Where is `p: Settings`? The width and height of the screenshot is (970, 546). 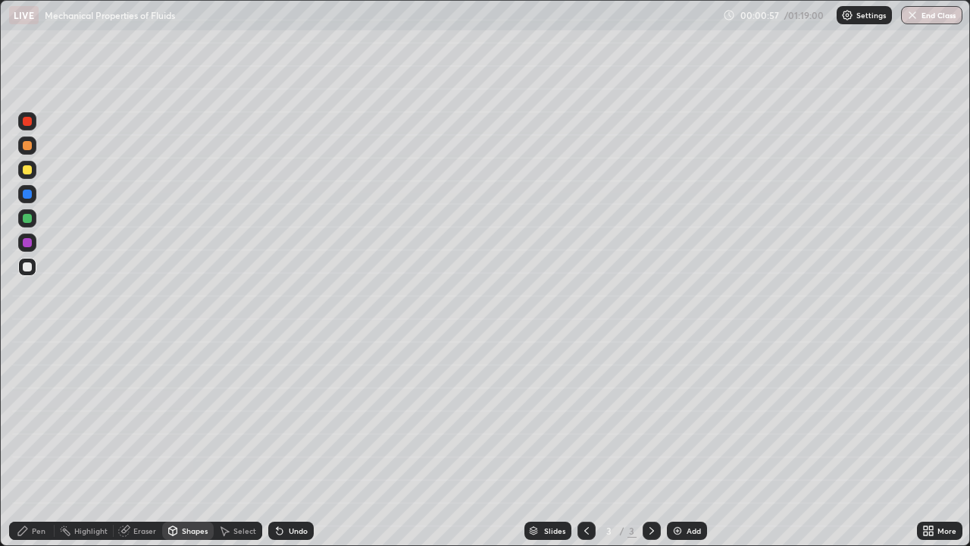 p: Settings is located at coordinates (871, 15).